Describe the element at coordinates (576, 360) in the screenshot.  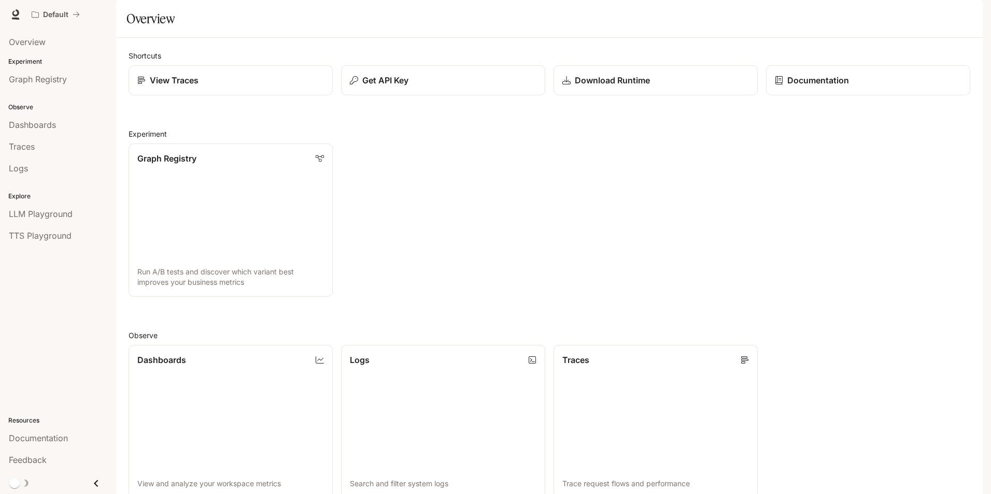
I see `p: Traces` at that location.